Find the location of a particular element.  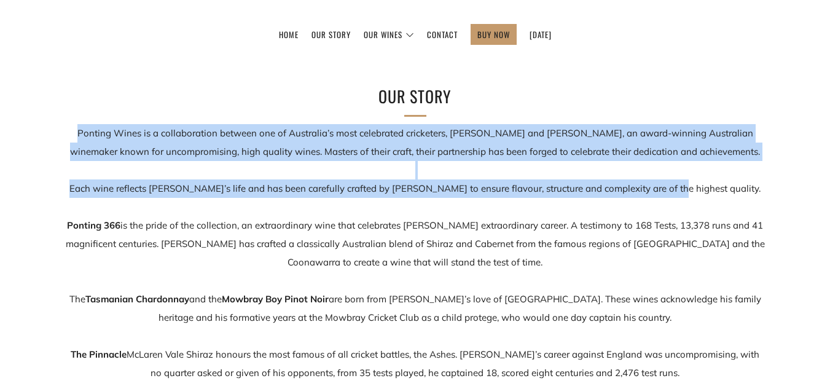

a: Contact is located at coordinates (442, 34).